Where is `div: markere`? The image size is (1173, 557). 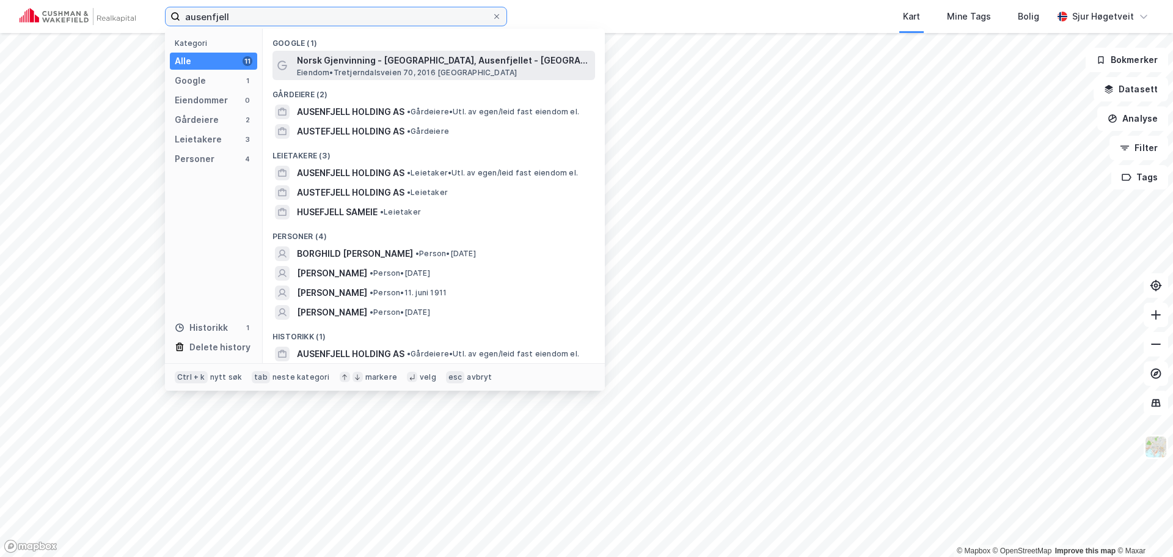
div: markere is located at coordinates (381, 377).